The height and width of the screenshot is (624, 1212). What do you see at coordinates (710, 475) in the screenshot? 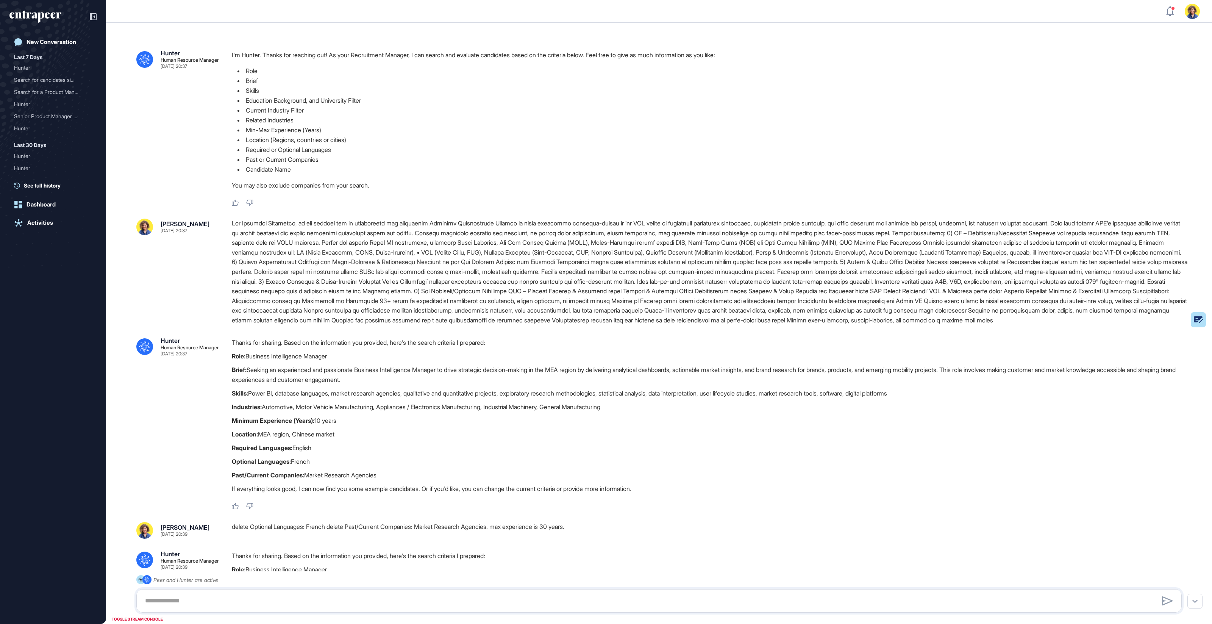
I see `p: Market Research Agencies` at bounding box center [710, 475].